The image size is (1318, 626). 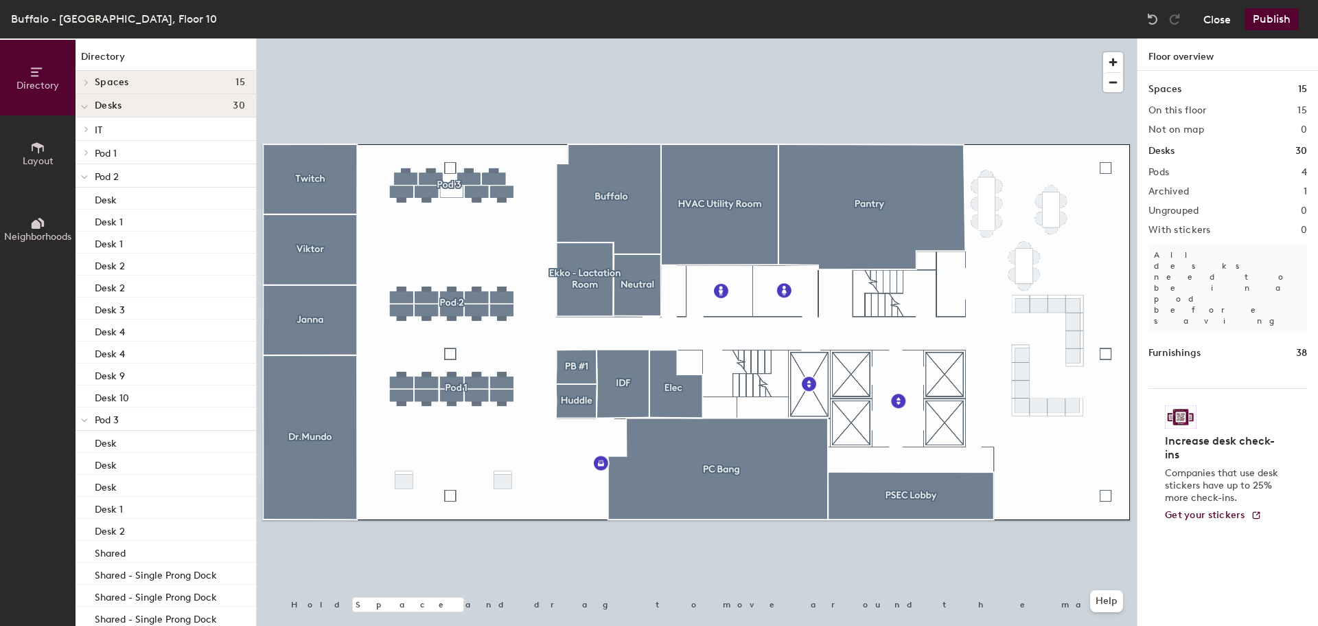 I want to click on span: Desks, so click(x=108, y=106).